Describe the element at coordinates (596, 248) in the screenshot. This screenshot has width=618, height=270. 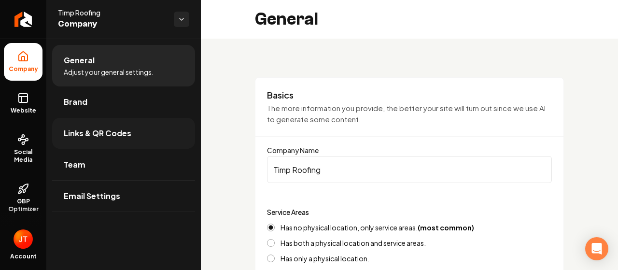
I see `div: Open Intercom Messenger` at that location.